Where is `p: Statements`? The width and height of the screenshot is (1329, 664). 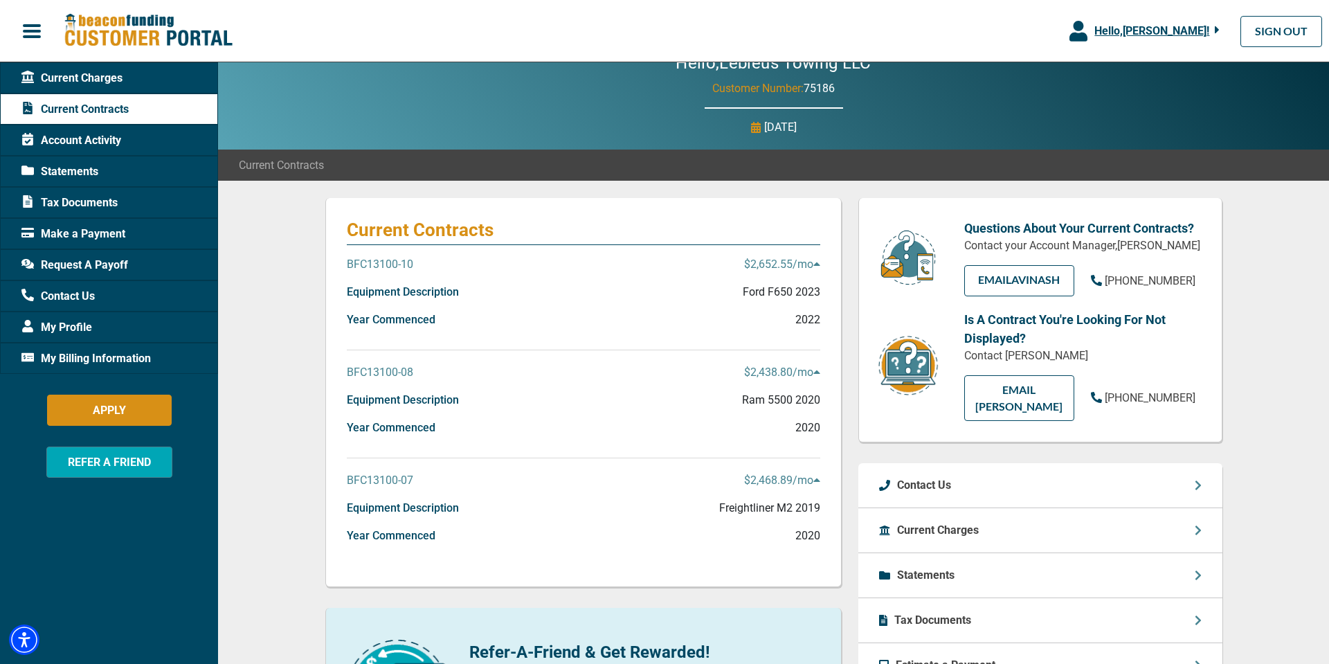
p: Statements is located at coordinates (925, 575).